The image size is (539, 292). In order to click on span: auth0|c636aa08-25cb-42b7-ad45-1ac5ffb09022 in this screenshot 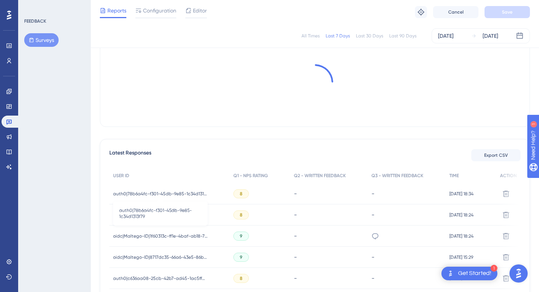, I will do `click(160, 279)`.